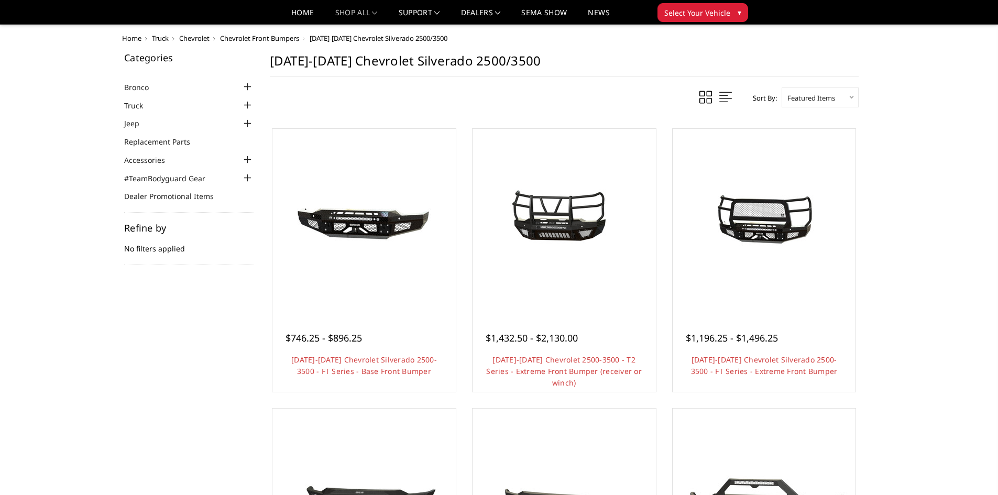 The height and width of the screenshot is (495, 998). Describe the element at coordinates (732, 338) in the screenshot. I see `span: $1,196.25 - $1,496.25` at that location.